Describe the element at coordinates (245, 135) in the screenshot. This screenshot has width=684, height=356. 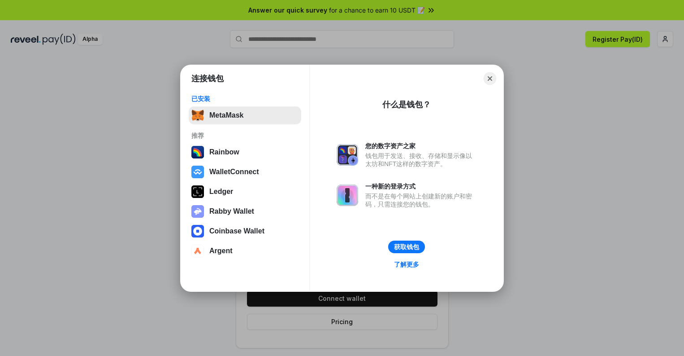
I see `div: 推荐` at that location.